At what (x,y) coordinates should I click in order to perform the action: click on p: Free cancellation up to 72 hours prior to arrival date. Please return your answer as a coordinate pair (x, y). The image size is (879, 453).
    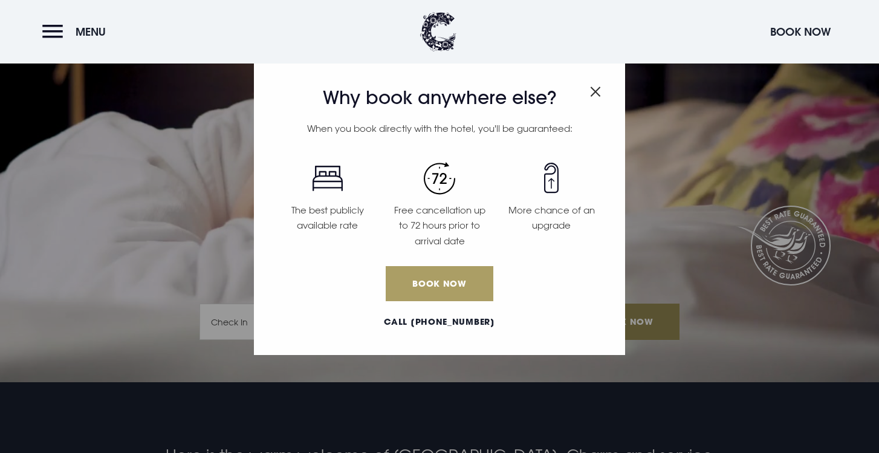
    Looking at the image, I should click on (439, 226).